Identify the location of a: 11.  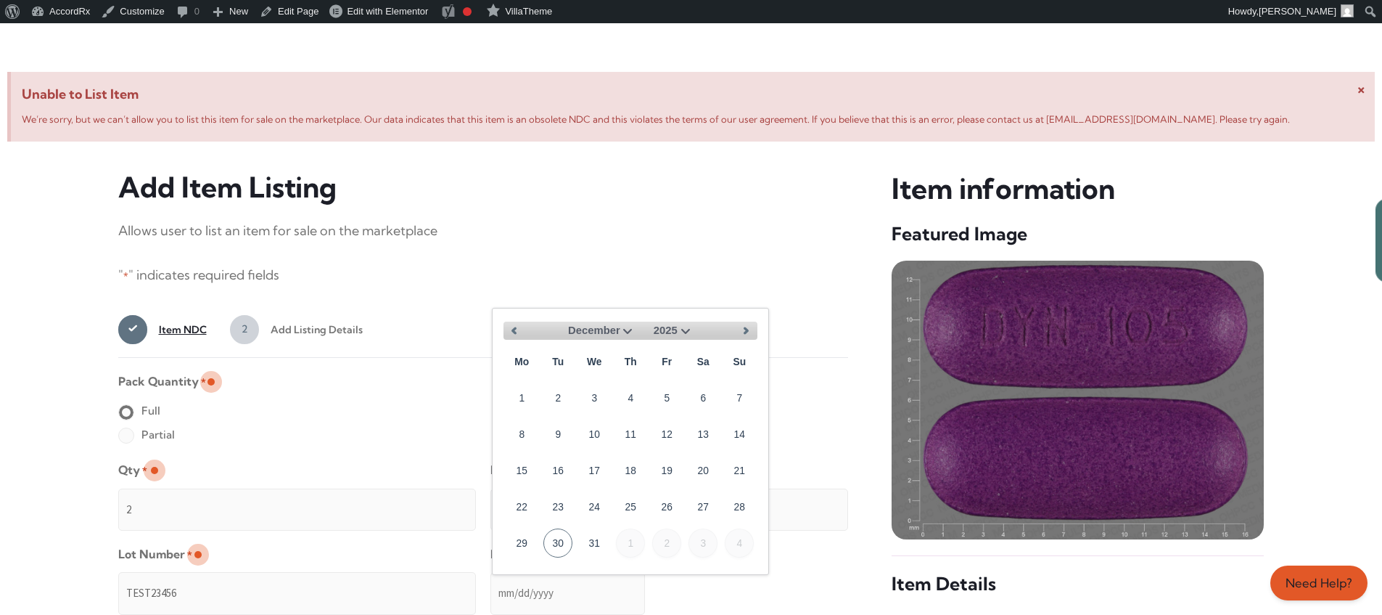
(631, 434).